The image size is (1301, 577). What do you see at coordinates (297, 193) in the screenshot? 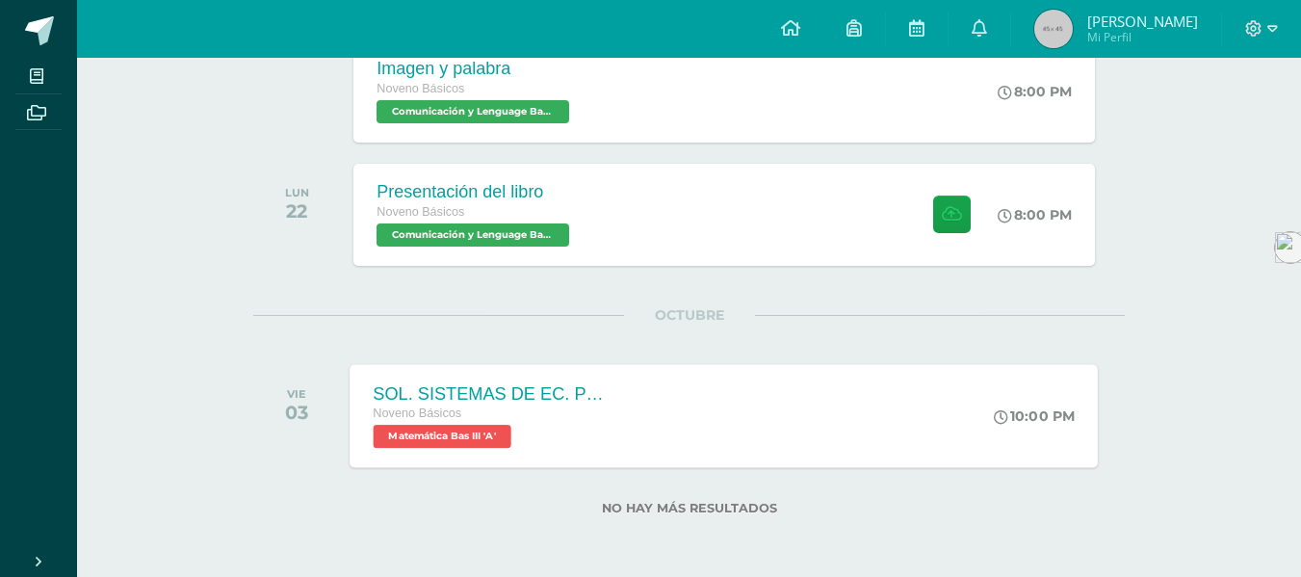
I see `div: LUN` at bounding box center [297, 193].